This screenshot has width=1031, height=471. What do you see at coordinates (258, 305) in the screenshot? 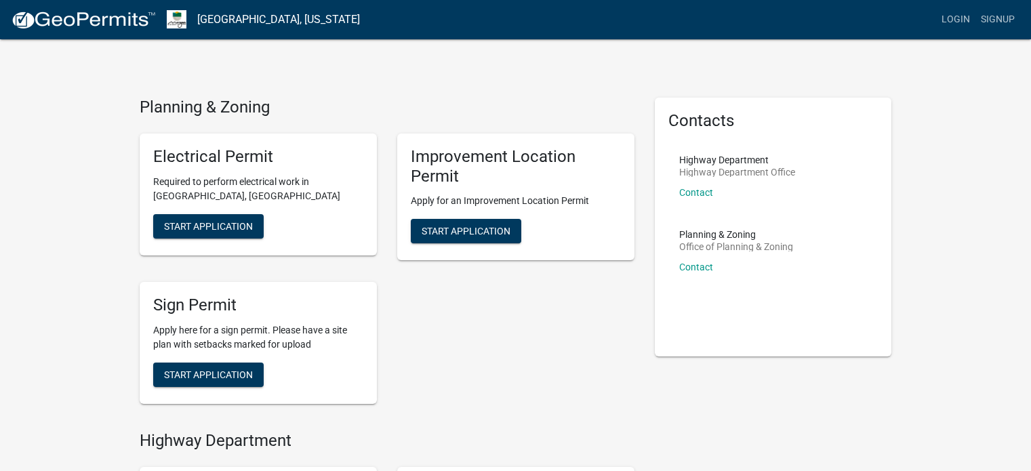
I see `h5: Sign Permit` at bounding box center [258, 305].